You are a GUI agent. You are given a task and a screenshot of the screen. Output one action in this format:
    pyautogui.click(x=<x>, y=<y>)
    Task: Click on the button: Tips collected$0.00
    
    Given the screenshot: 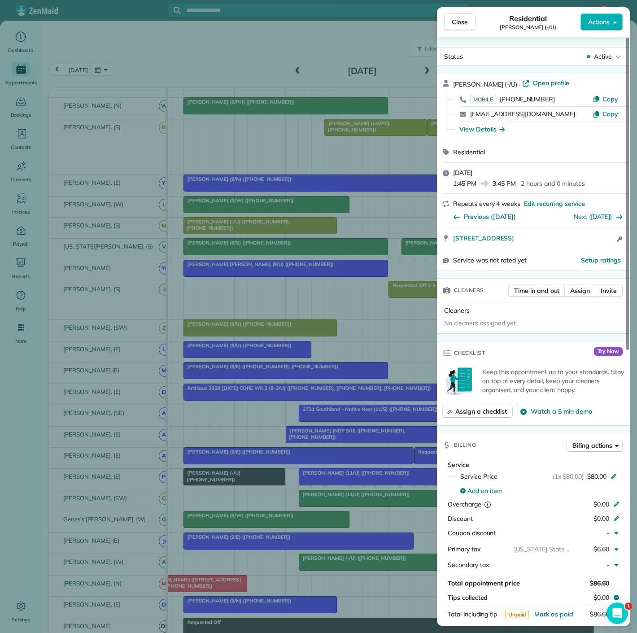 What is the action you would take?
    pyautogui.click(x=533, y=598)
    